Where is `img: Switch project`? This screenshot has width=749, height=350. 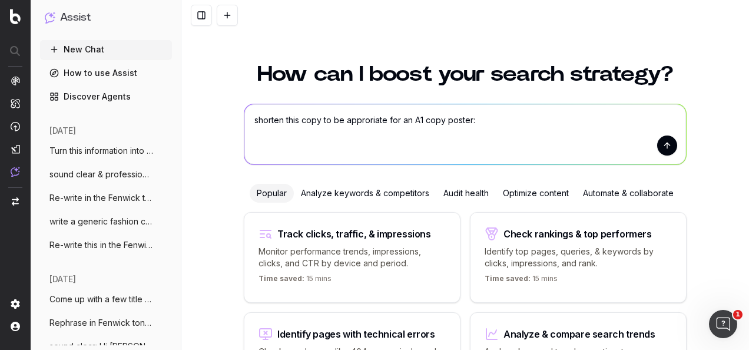
img: Switch project is located at coordinates (15, 201).